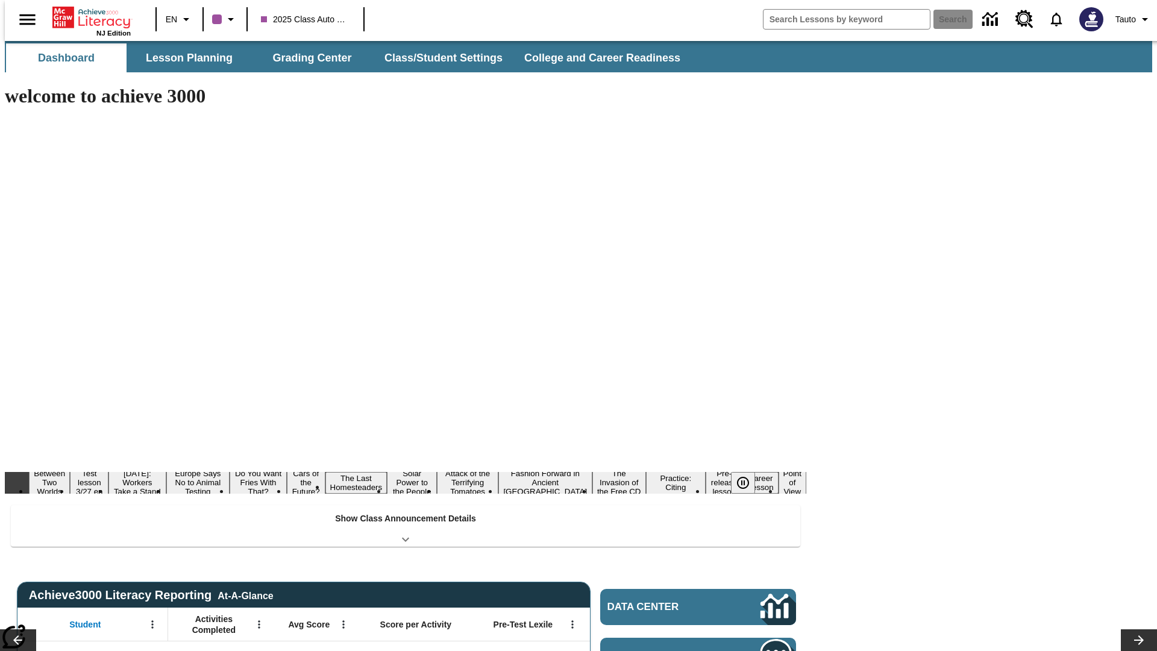 The height and width of the screenshot is (651, 1157). What do you see at coordinates (724, 482) in the screenshot?
I see `button: Slide 13 Pre-release lesson` at bounding box center [724, 482].